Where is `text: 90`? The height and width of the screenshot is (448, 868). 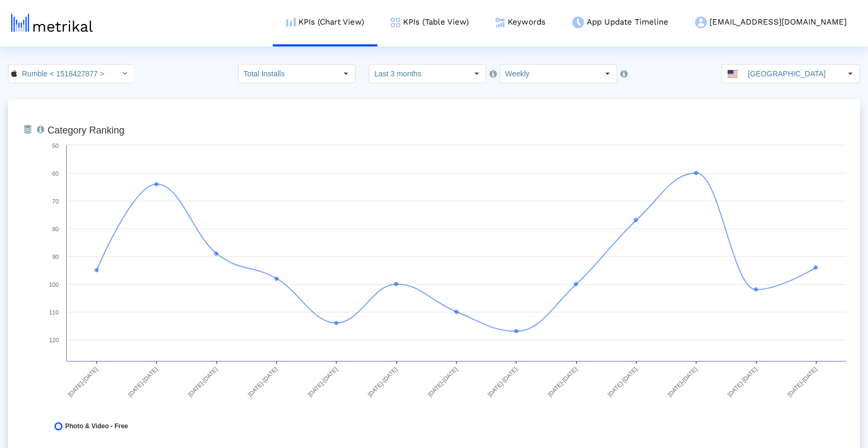
text: 90 is located at coordinates (55, 257).